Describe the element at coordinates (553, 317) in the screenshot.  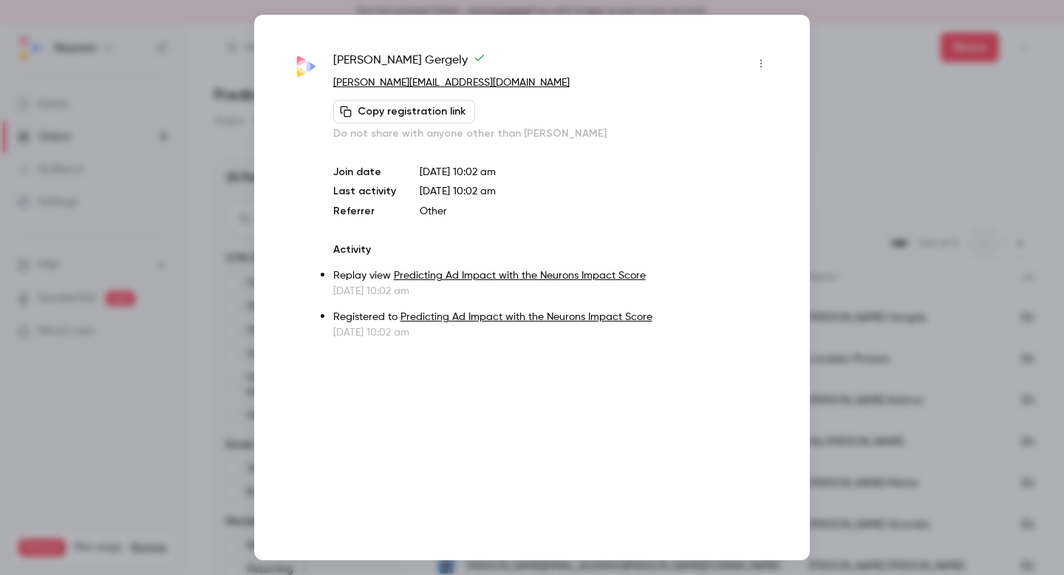
I see `p: Registered to` at that location.